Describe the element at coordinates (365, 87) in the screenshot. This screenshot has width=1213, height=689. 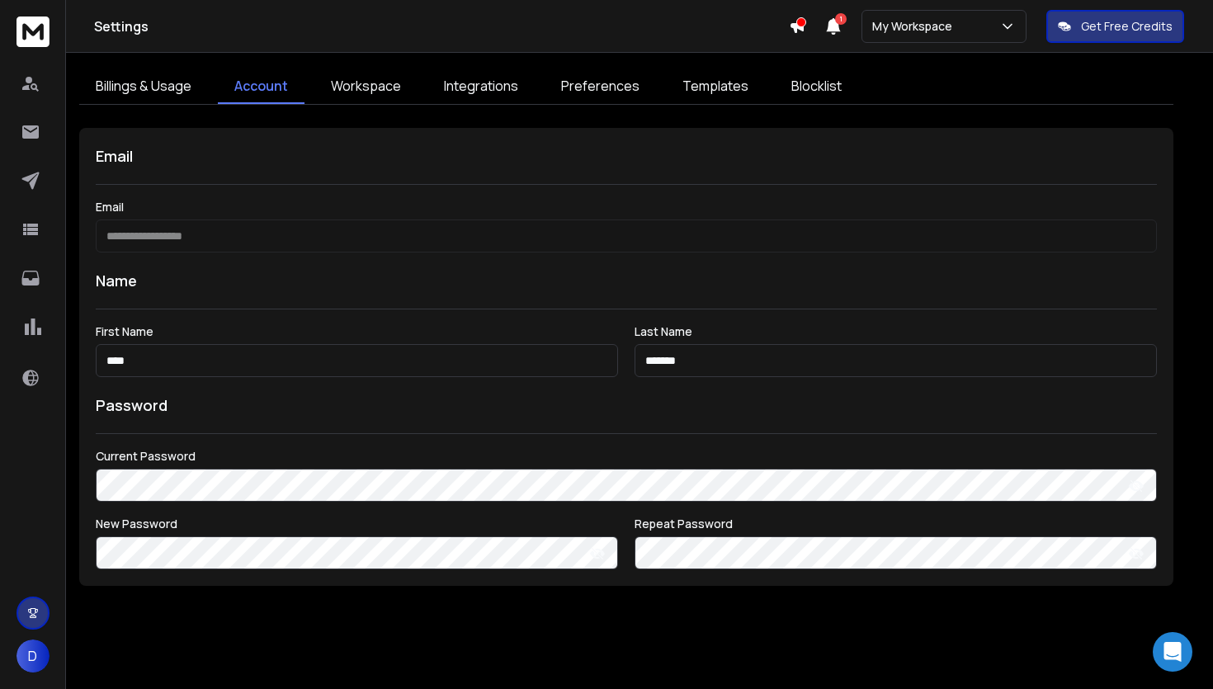
I see `a: Workspace` at that location.